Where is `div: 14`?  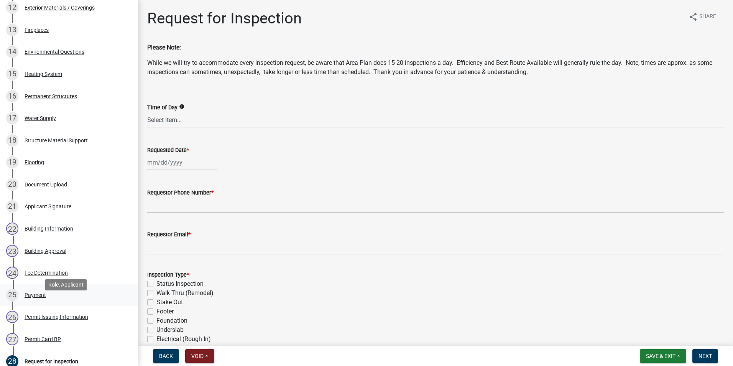
div: 14 is located at coordinates (12, 52).